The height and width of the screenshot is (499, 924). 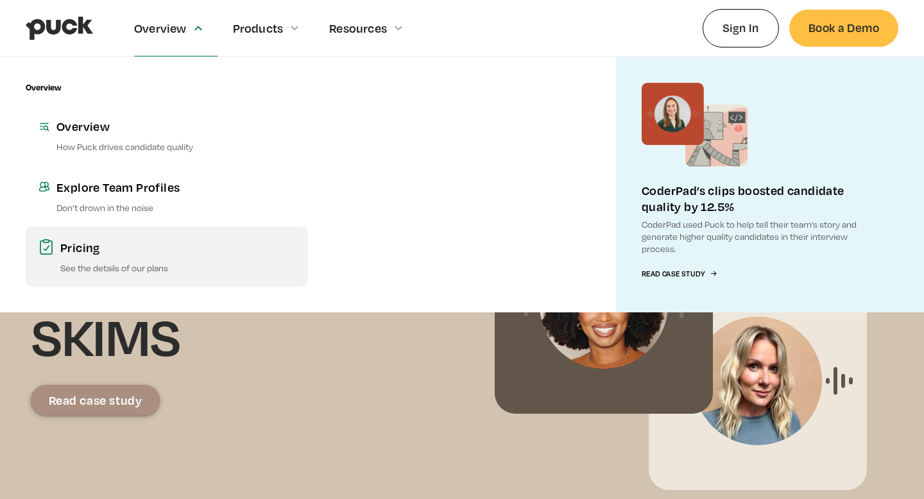 I want to click on a: OverviewHow Puck drives candidate quality, so click(x=167, y=135).